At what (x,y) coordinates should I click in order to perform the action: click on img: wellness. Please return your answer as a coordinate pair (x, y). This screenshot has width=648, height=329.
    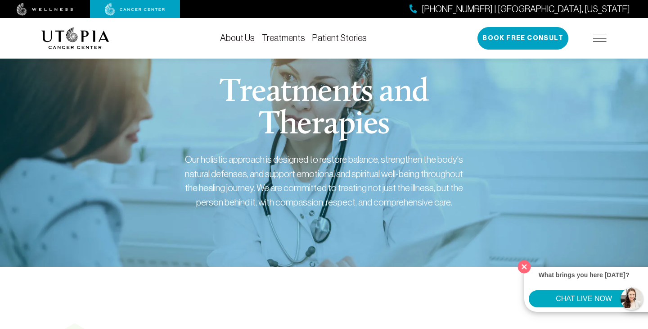
    Looking at the image, I should click on (45, 9).